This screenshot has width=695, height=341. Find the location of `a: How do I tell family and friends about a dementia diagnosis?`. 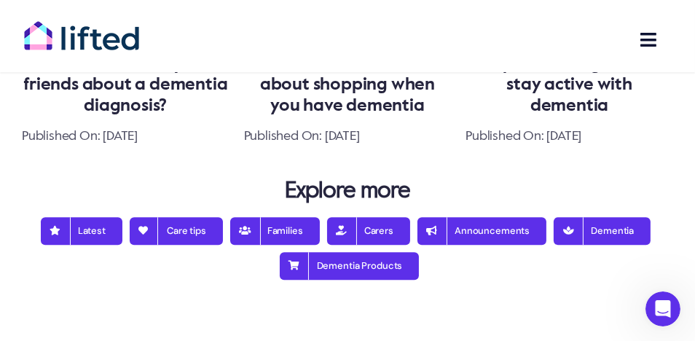

a: How do I tell family and friends about a dementia diagnosis? is located at coordinates (125, 84).